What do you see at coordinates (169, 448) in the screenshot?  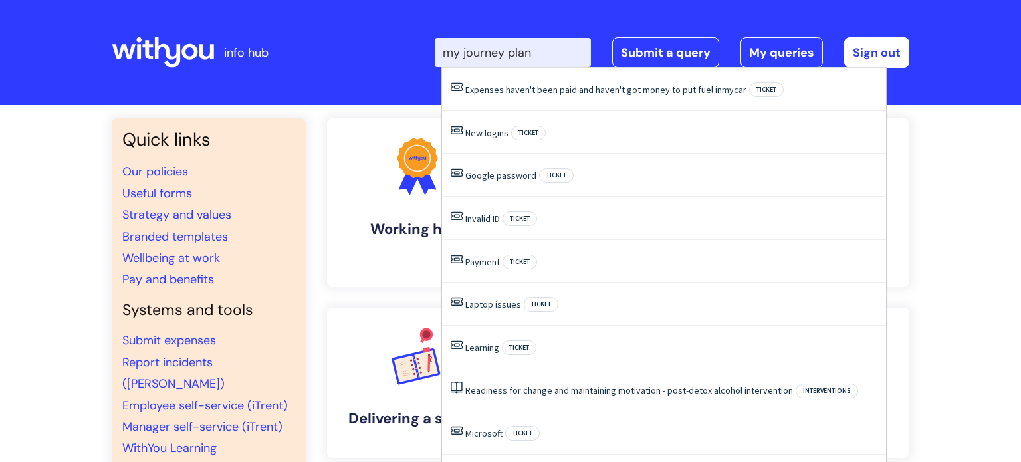 I see `a: WithYou Learning` at bounding box center [169, 448].